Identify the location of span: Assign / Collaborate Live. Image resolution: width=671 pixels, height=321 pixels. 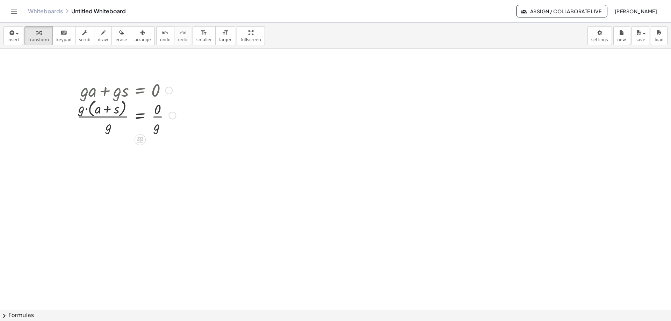
(562, 11).